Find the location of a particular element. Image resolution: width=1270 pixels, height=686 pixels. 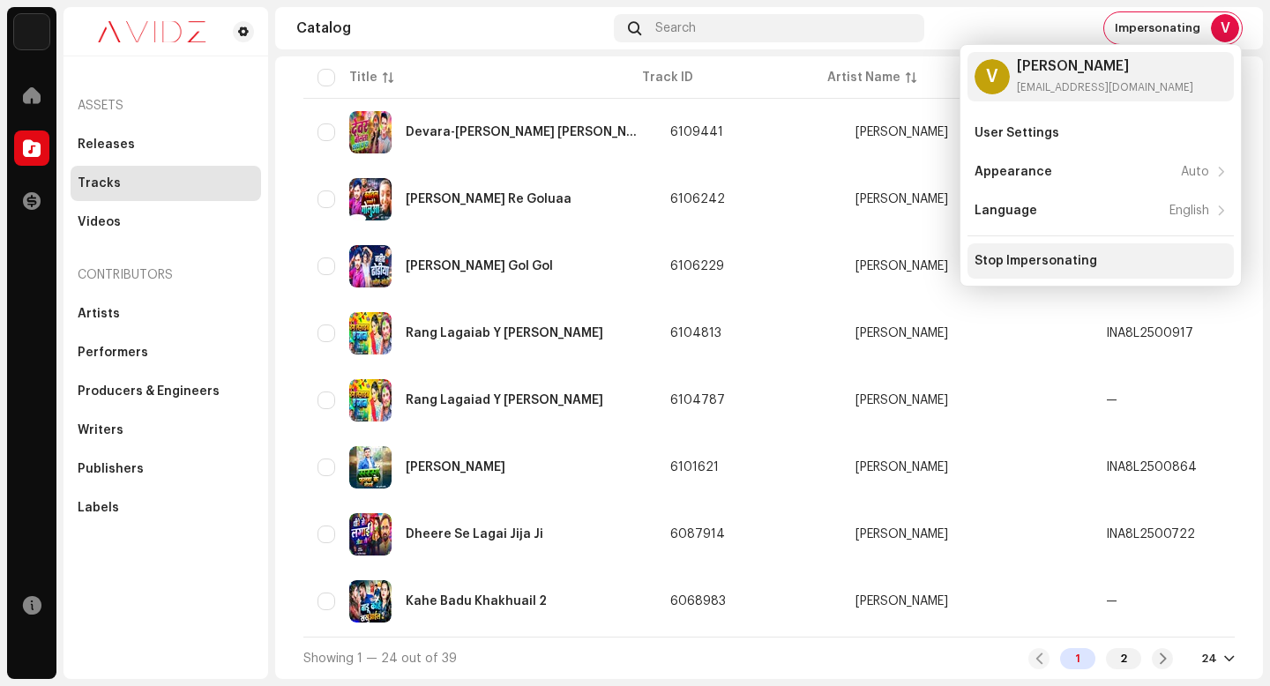

div: Kahe Badu Khakhuail 2 is located at coordinates (476, 601).